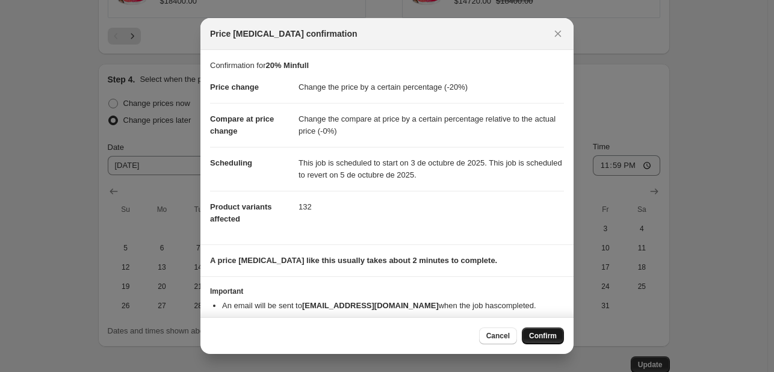 This screenshot has height=372, width=774. I want to click on button: Cancel, so click(498, 336).